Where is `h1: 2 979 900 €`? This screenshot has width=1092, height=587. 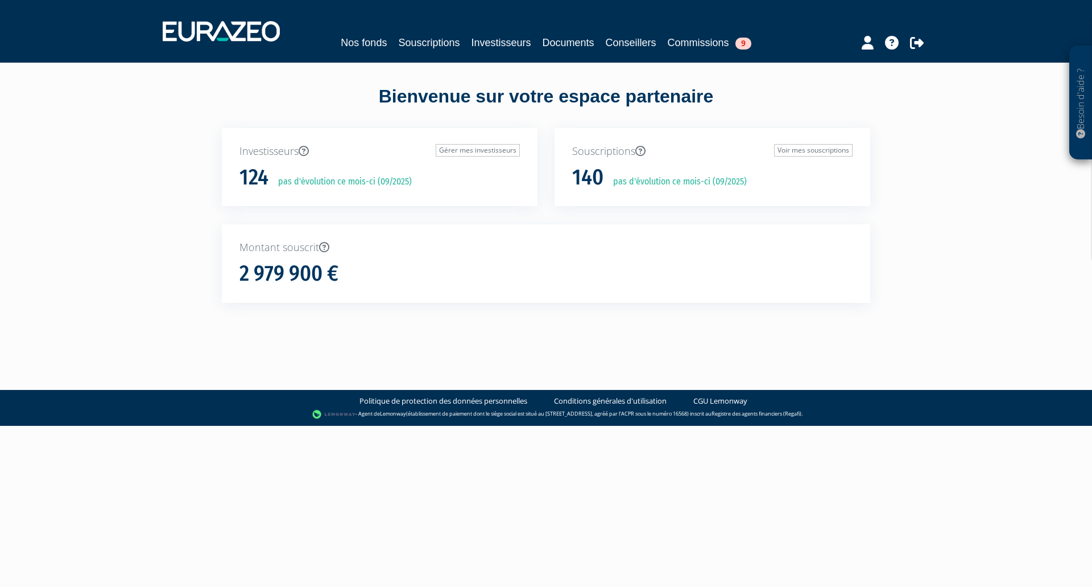 h1: 2 979 900 € is located at coordinates (289, 274).